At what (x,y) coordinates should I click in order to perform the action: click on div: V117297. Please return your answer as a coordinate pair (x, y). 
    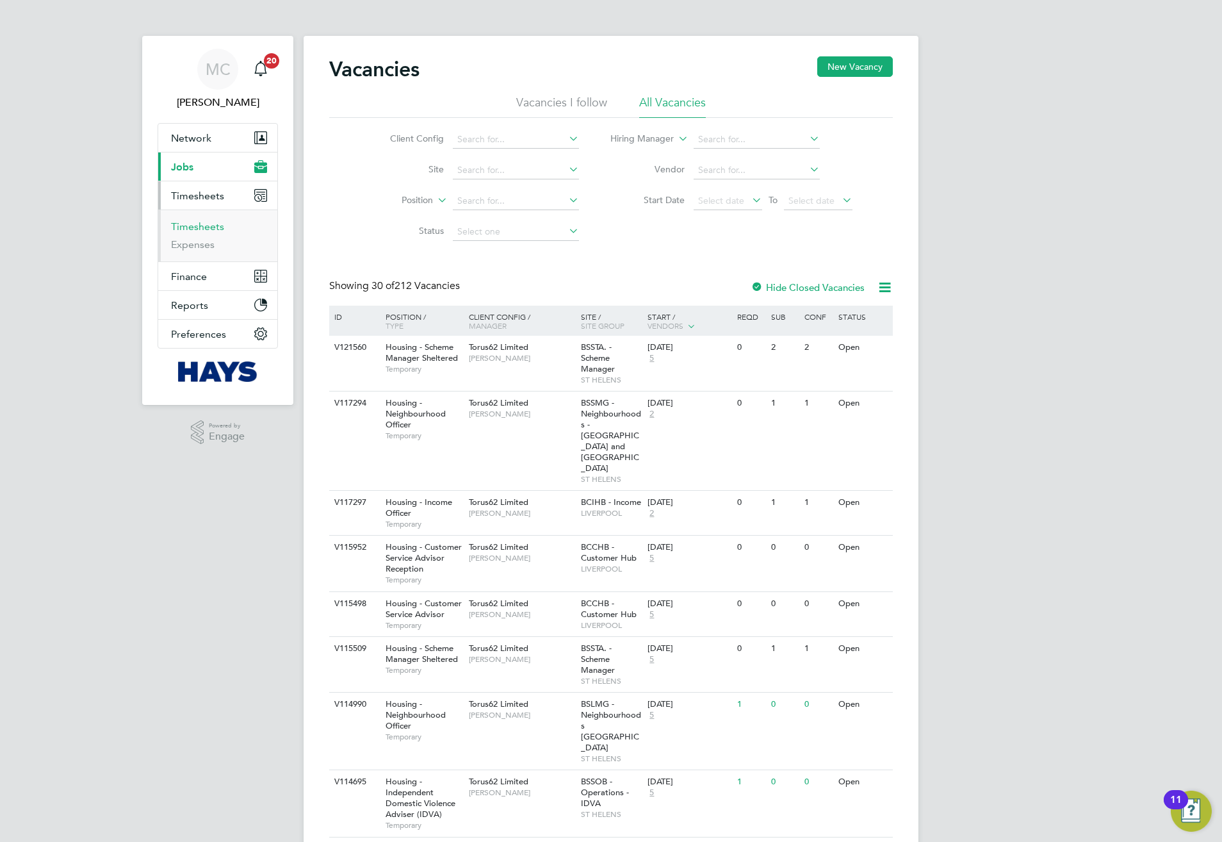
    Looking at the image, I should click on (354, 502).